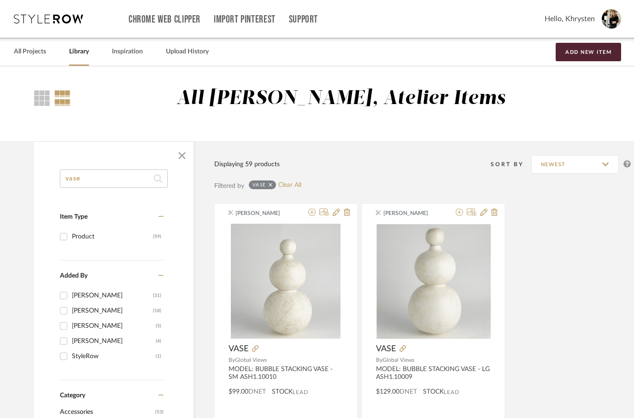 This screenshot has height=418, width=634. Describe the element at coordinates (247, 164) in the screenshot. I see `div: Displaying 59 products` at that location.